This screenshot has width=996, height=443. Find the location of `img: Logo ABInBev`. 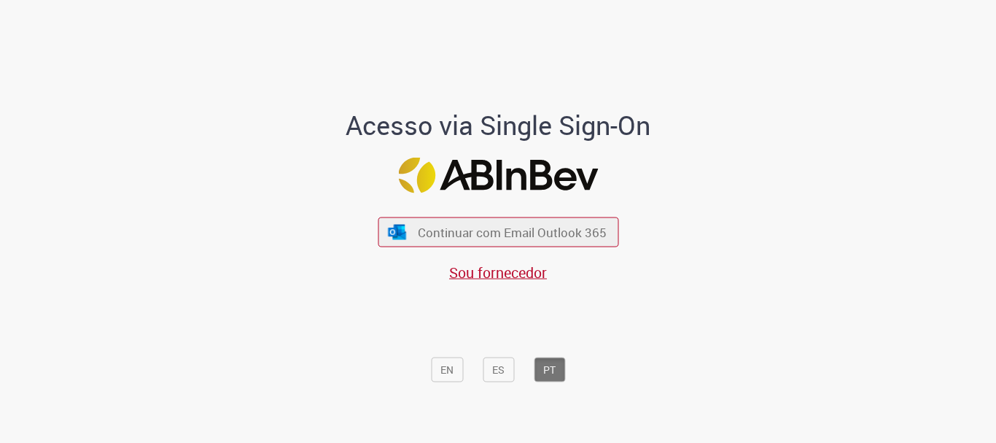

img: Logo ABInBev is located at coordinates (498, 175).